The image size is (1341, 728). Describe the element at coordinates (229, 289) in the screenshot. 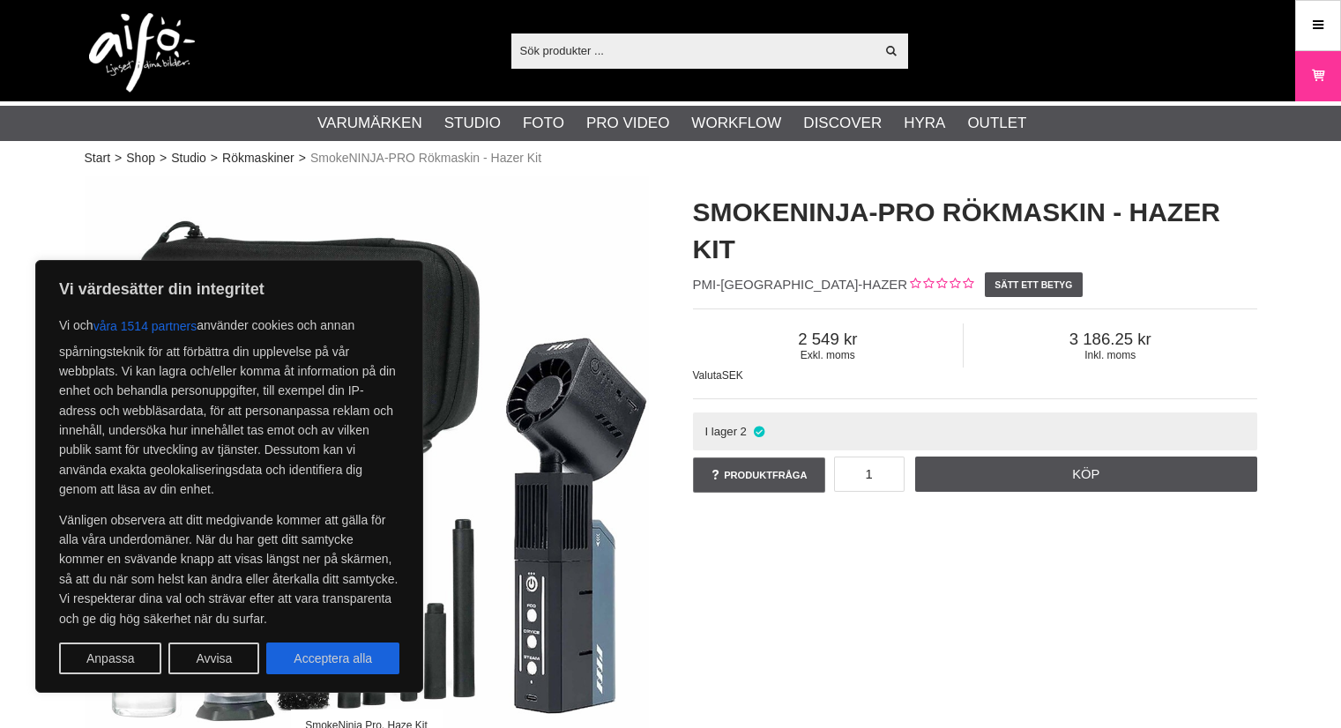

I see `p: Vi värdesätter din integritet` at that location.